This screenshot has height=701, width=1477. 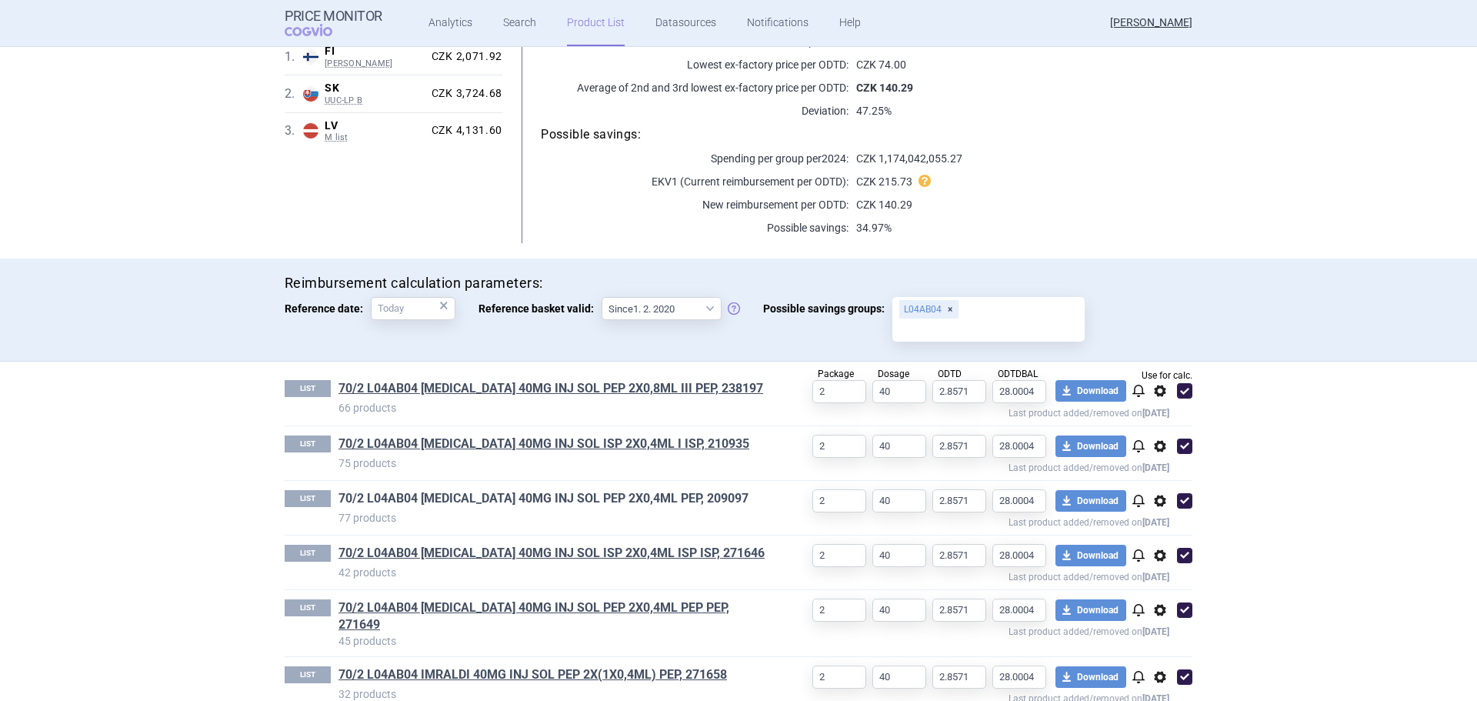 What do you see at coordinates (1020, 111) in the screenshot?
I see `p: 47.25%` at bounding box center [1020, 111].